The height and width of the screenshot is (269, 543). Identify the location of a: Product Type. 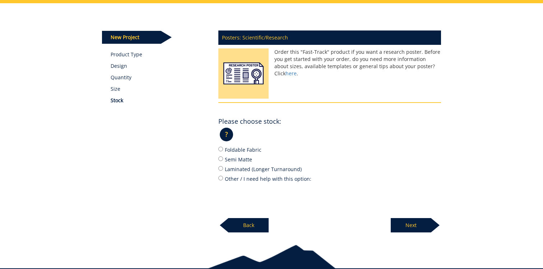
(159, 55).